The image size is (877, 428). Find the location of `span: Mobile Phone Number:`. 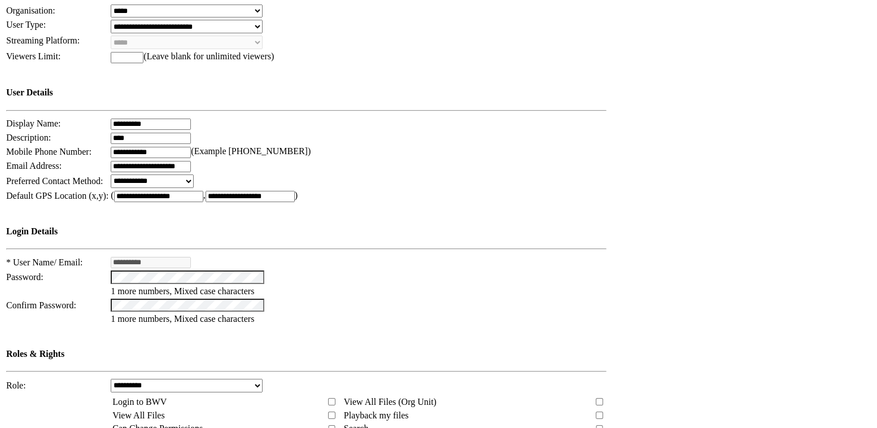

span: Mobile Phone Number: is located at coordinates (49, 151).